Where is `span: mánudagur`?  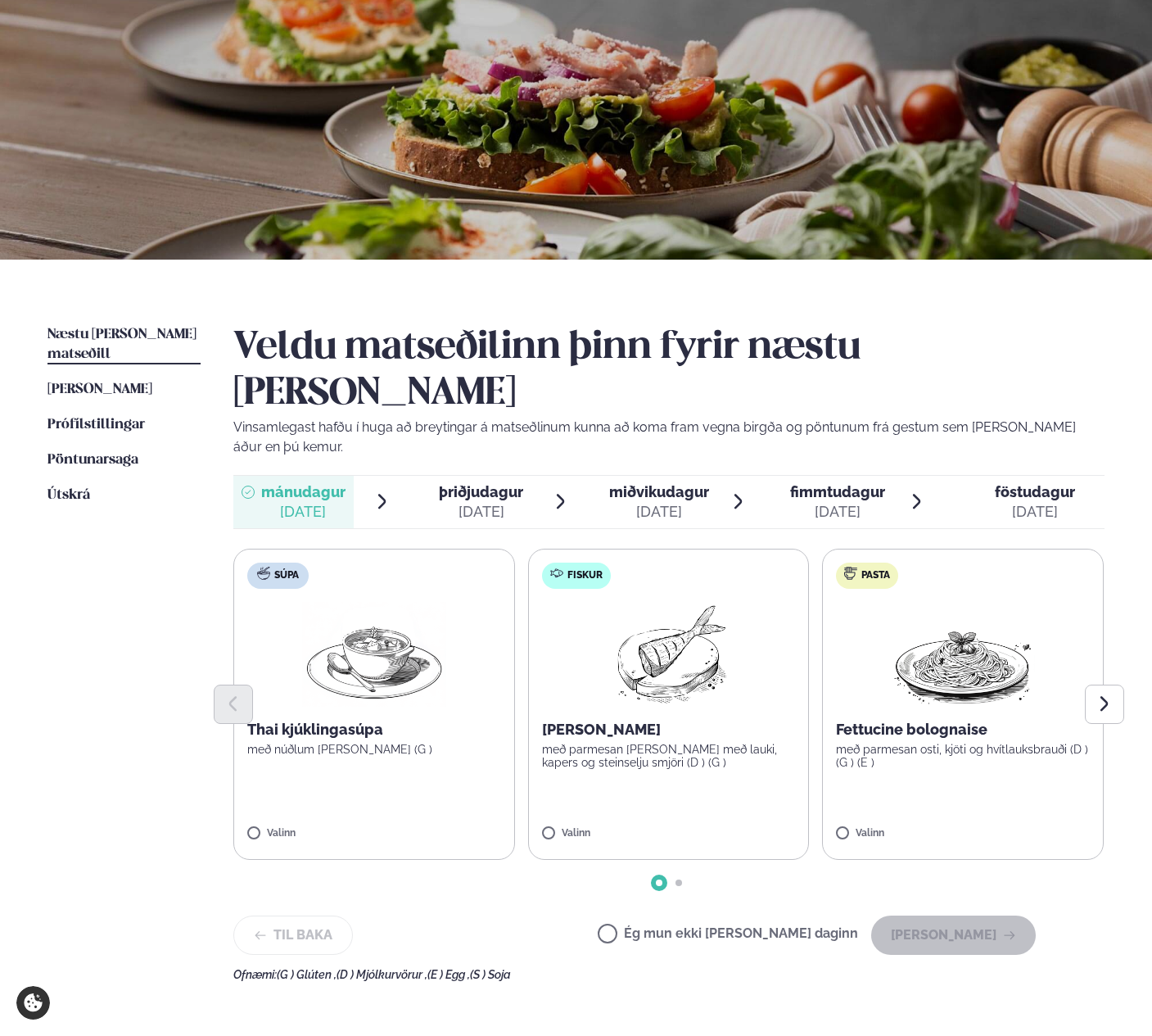 span: mánudagur is located at coordinates (303, 491).